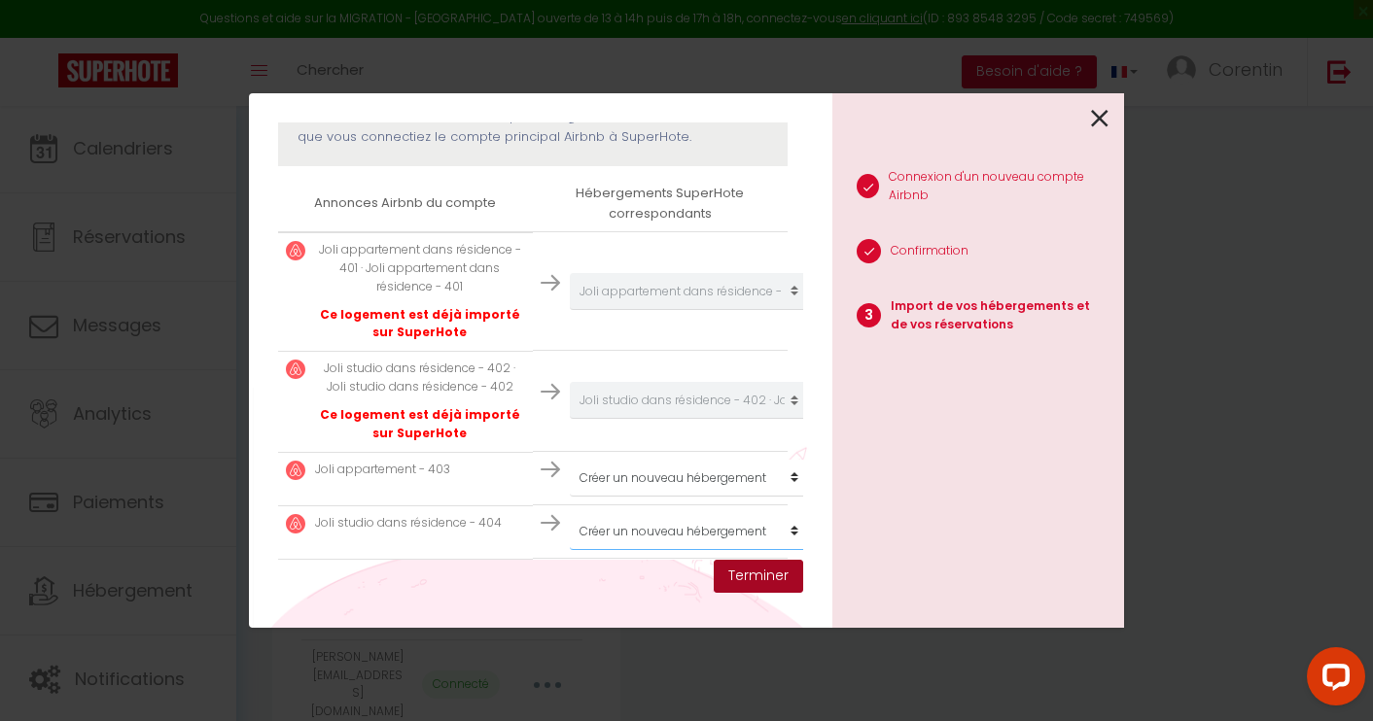  I want to click on p: Confirmation, so click(929, 251).